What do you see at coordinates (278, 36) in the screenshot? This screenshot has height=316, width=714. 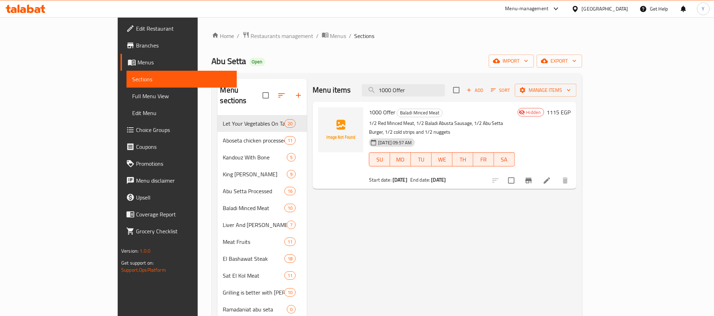 I see `a: Restaurants management` at bounding box center [278, 36].